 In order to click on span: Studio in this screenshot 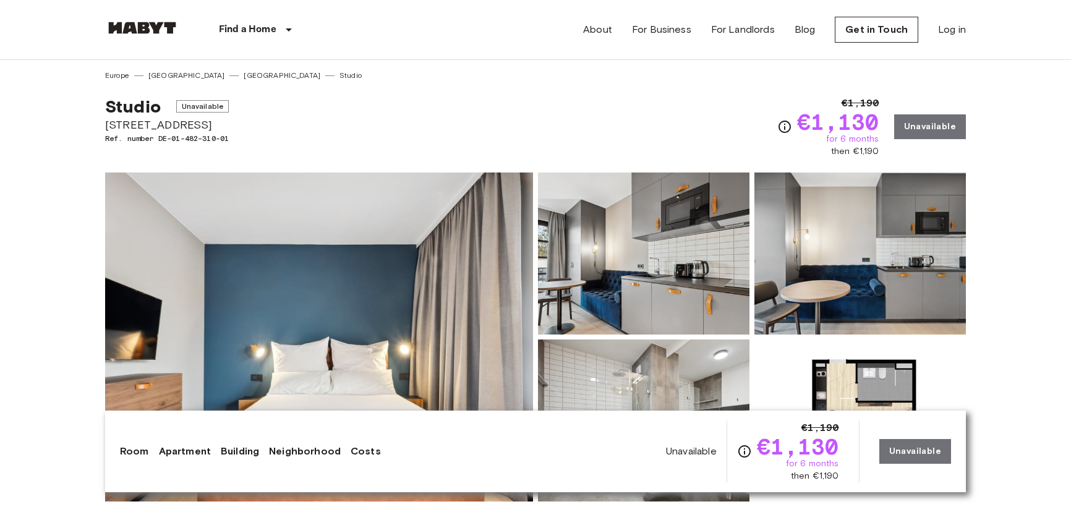, I will do `click(133, 106)`.